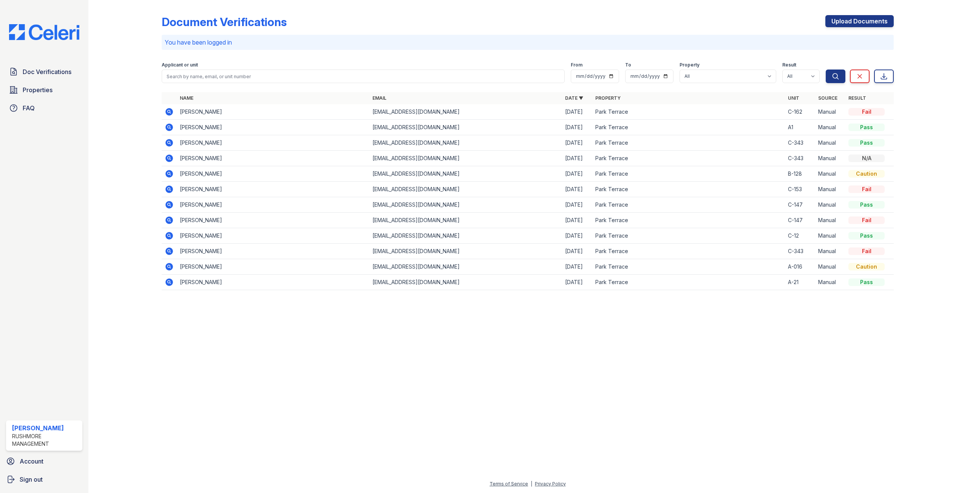  Describe the element at coordinates (574, 98) in the screenshot. I see `a: Date ▼` at that location.